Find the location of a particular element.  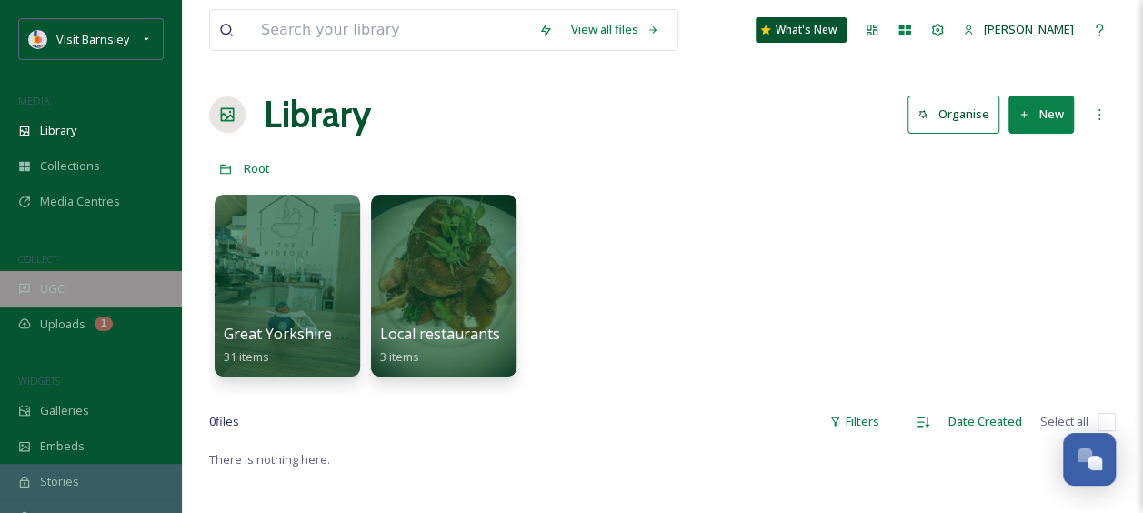

button: New is located at coordinates (1041, 114).